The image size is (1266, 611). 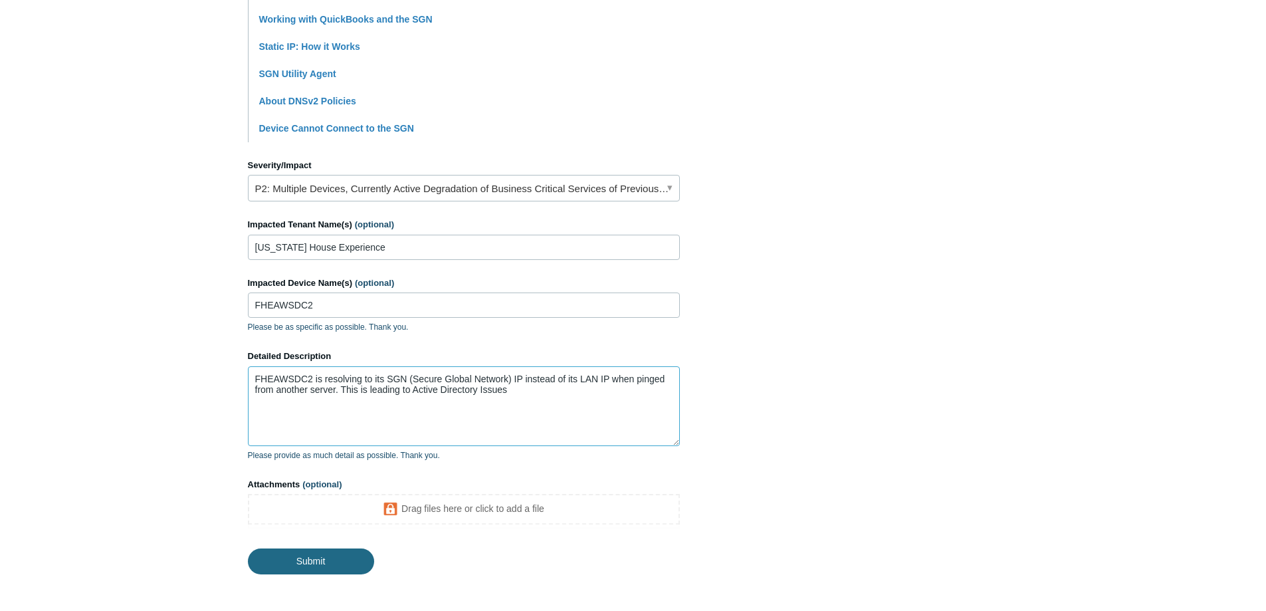 I want to click on a: SGN Utility Agent, so click(x=298, y=74).